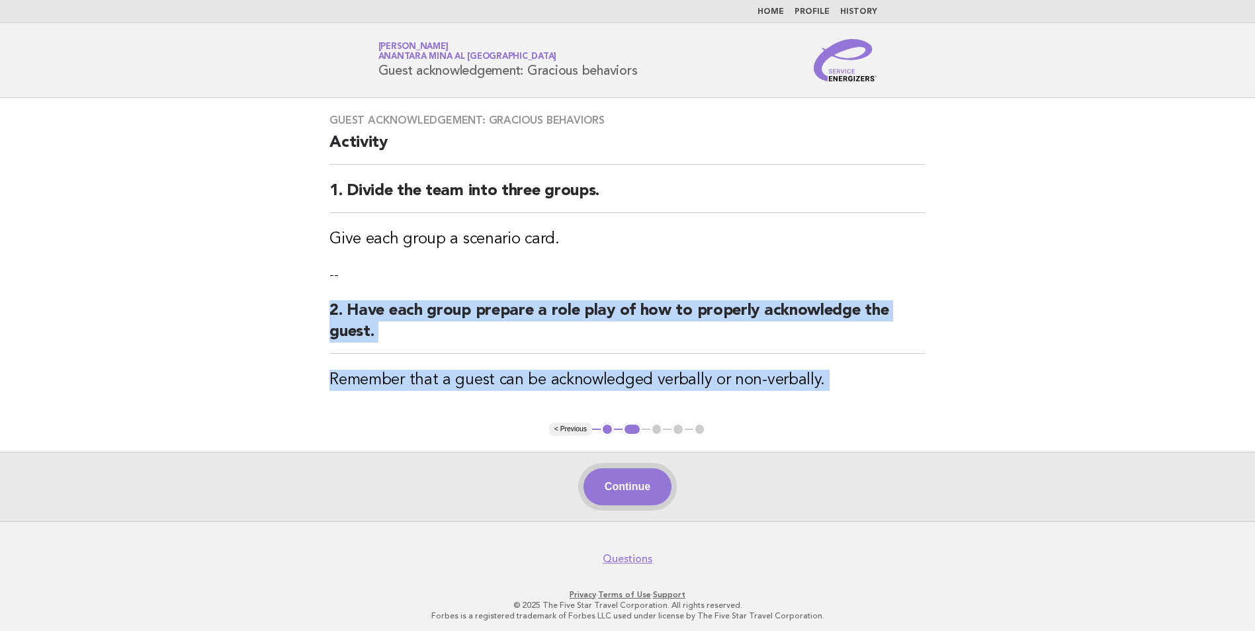 This screenshot has height=631, width=1255. Describe the element at coordinates (627, 148) in the screenshot. I see `h2: Activity` at that location.